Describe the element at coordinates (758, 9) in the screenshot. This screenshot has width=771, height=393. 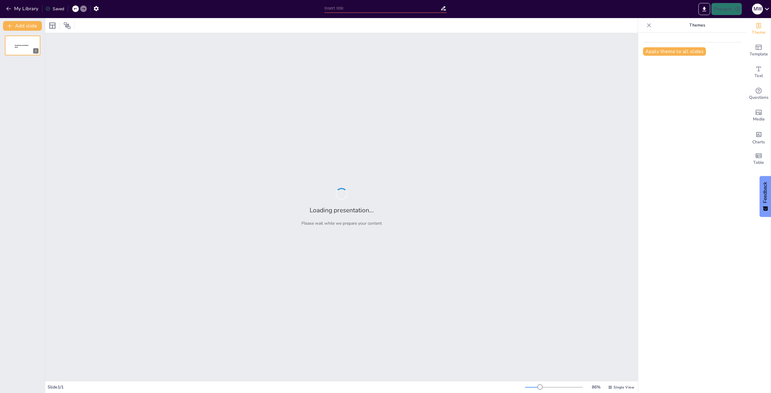
I see `div: M W` at that location.